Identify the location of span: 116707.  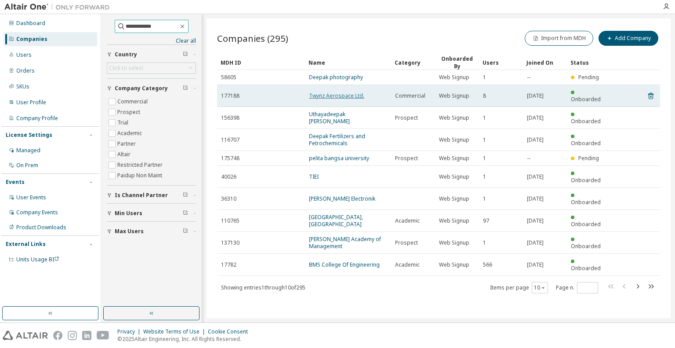
(230, 140).